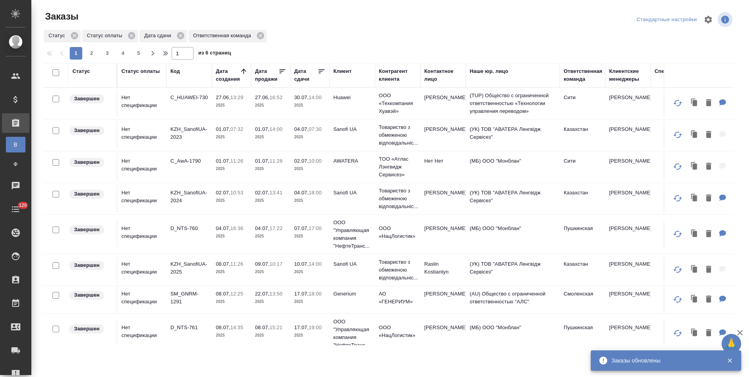  What do you see at coordinates (352, 234) in the screenshot?
I see `p: ООО "Управляющая компания "НефтеТранс...` at bounding box center [352, 234].